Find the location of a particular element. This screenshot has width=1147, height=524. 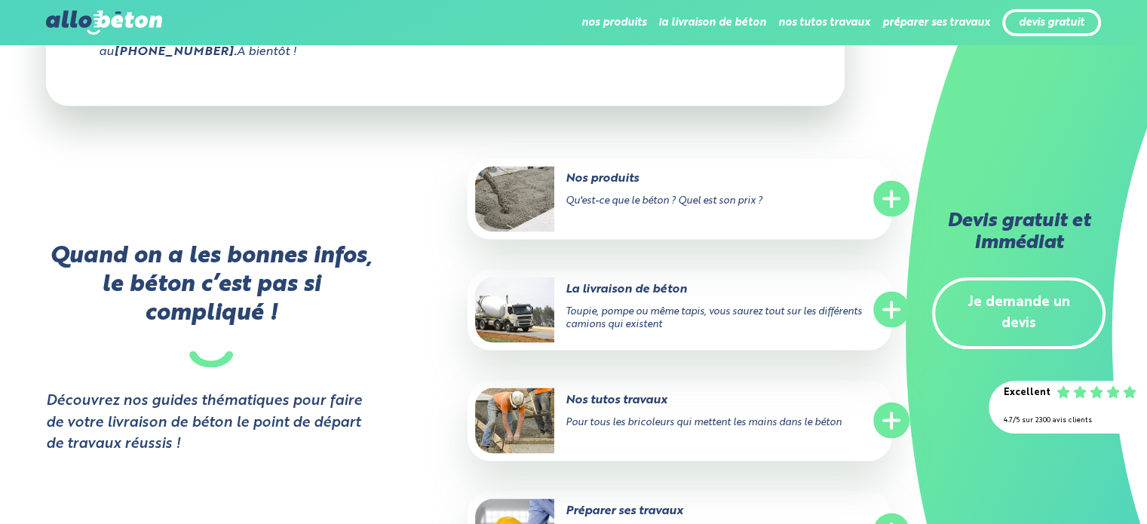

span: Qu'est-ce que le béton ? Quel est son prix ? is located at coordinates (664, 200).